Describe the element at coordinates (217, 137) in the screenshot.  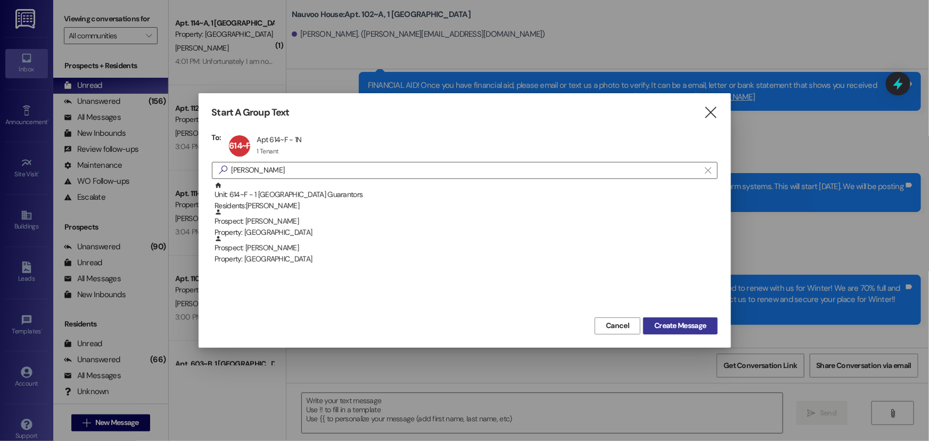
I see `h3: To:` at that location.